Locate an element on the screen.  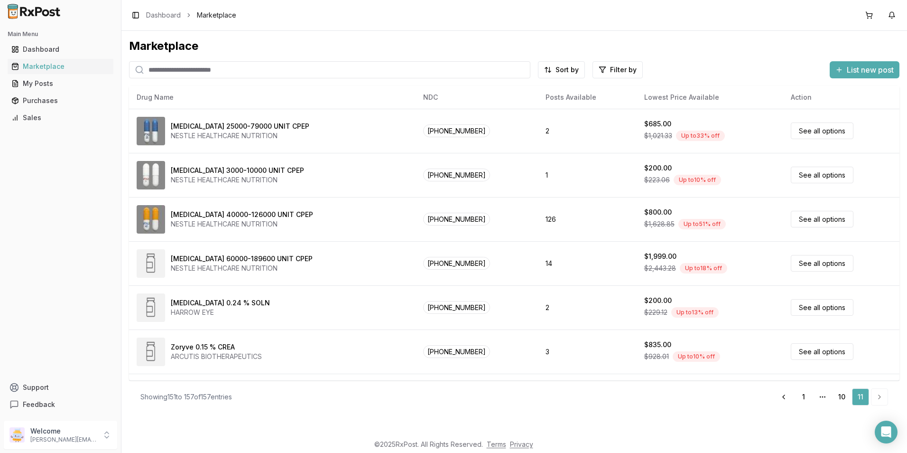
span: List new post is located at coordinates (870, 70).